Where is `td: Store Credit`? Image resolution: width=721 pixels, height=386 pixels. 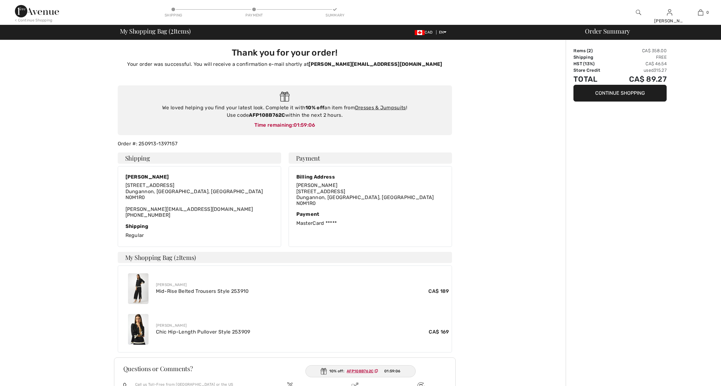 td: Store Credit is located at coordinates (593, 70).